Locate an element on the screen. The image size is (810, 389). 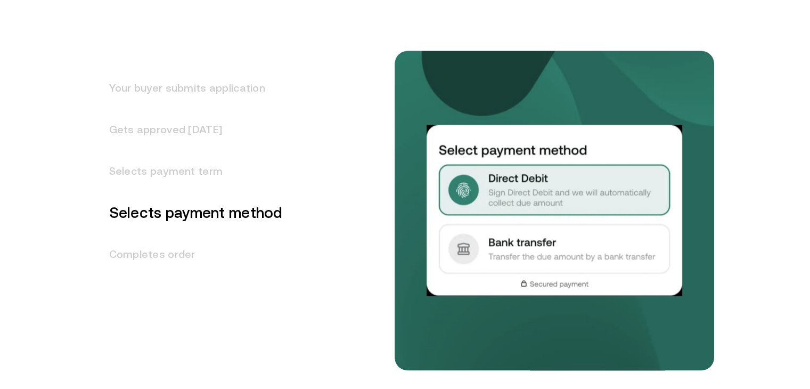
h3: Selects payment term is located at coordinates (190, 171).